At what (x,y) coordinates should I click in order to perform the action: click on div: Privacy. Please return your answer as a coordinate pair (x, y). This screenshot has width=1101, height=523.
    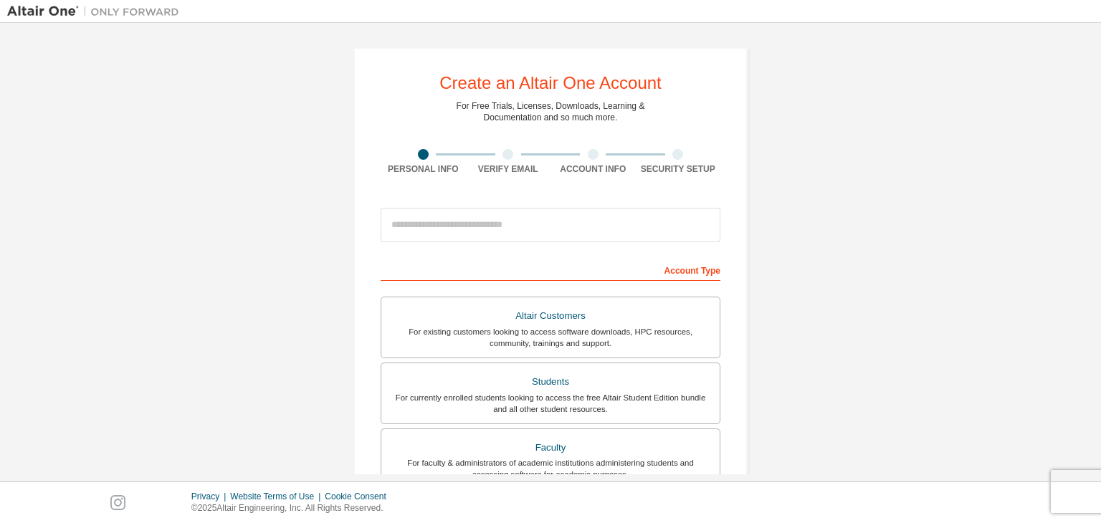
    Looking at the image, I should click on (211, 497).